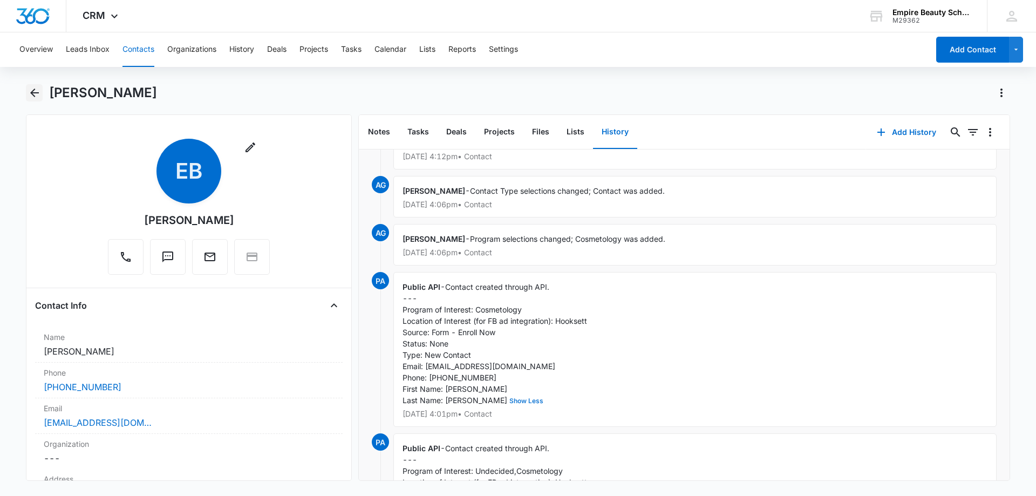  Describe the element at coordinates (932, 12) in the screenshot. I see `div: account name` at that location.